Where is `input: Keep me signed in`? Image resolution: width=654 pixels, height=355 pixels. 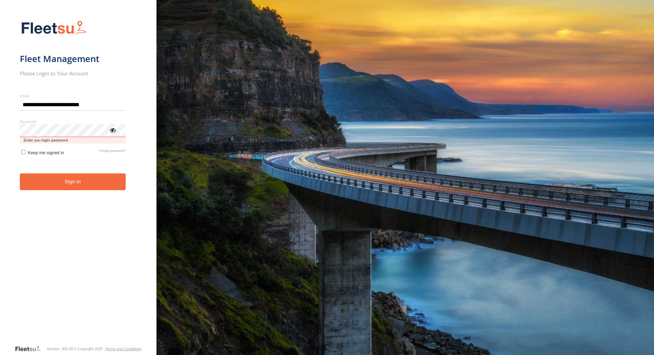 input: Keep me signed in is located at coordinates (23, 152).